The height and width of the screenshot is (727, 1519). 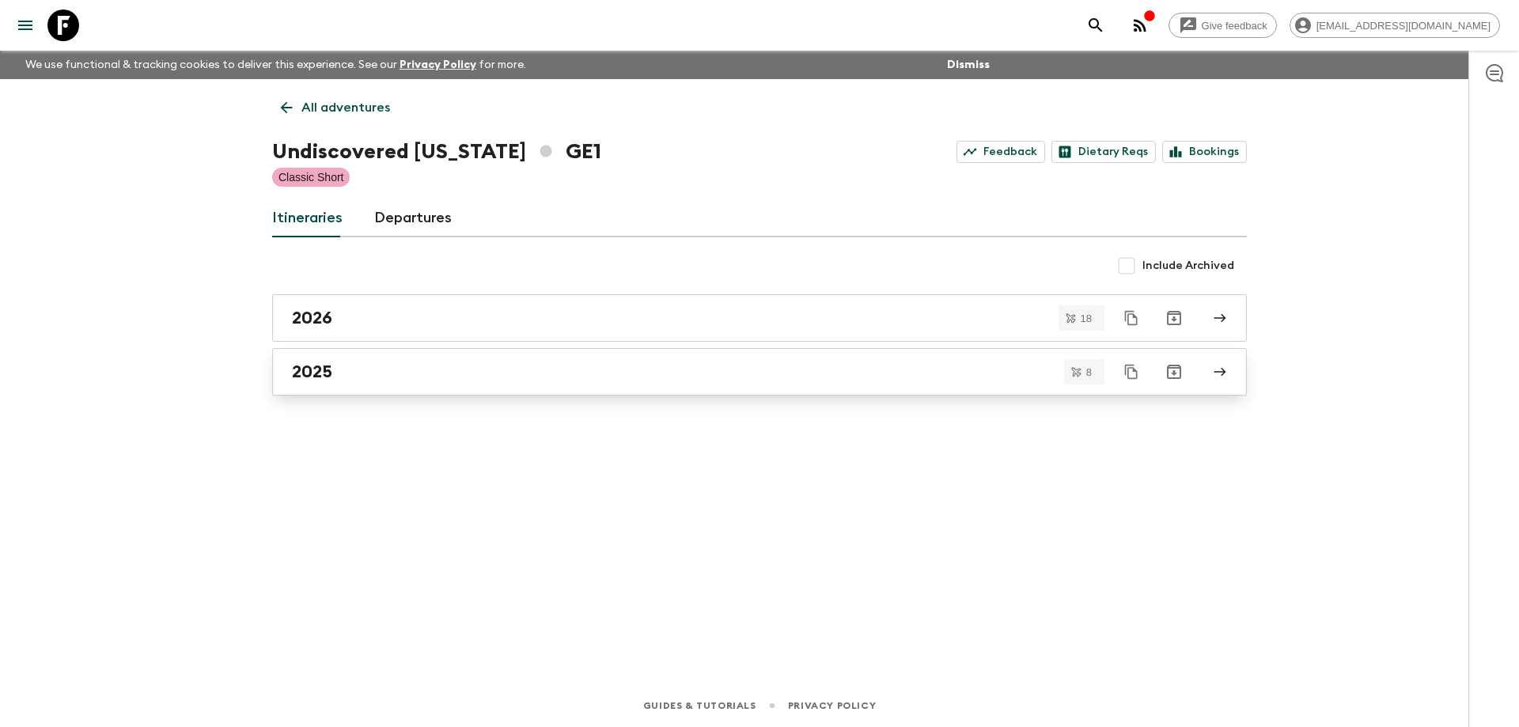 I want to click on button: menu, so click(x=25, y=25).